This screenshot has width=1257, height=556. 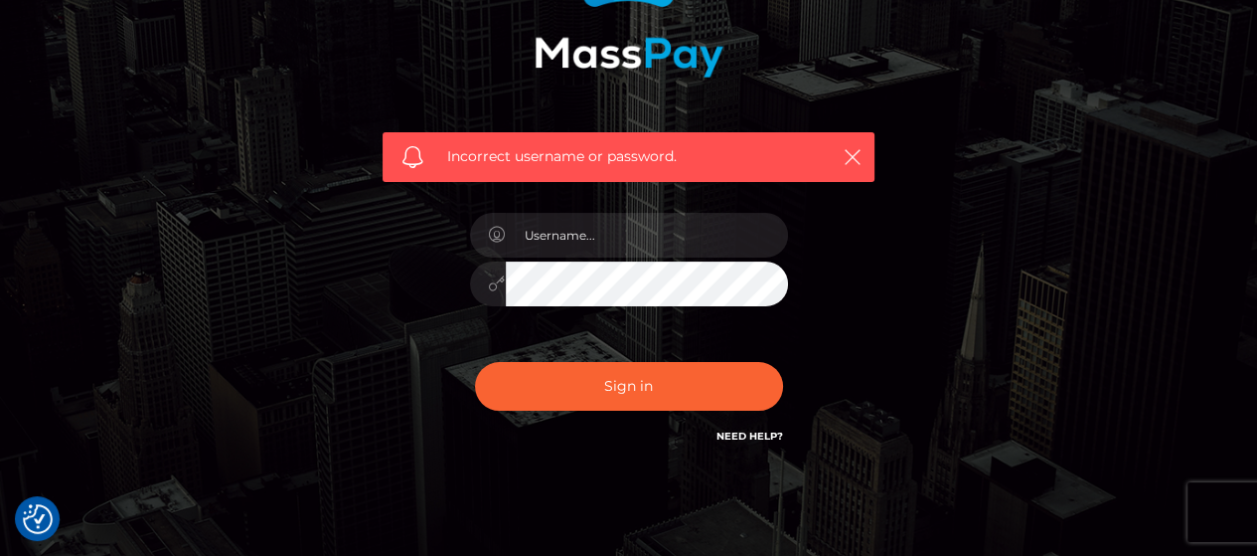 What do you see at coordinates (38, 519) in the screenshot?
I see `img: Revisit consent button` at bounding box center [38, 519].